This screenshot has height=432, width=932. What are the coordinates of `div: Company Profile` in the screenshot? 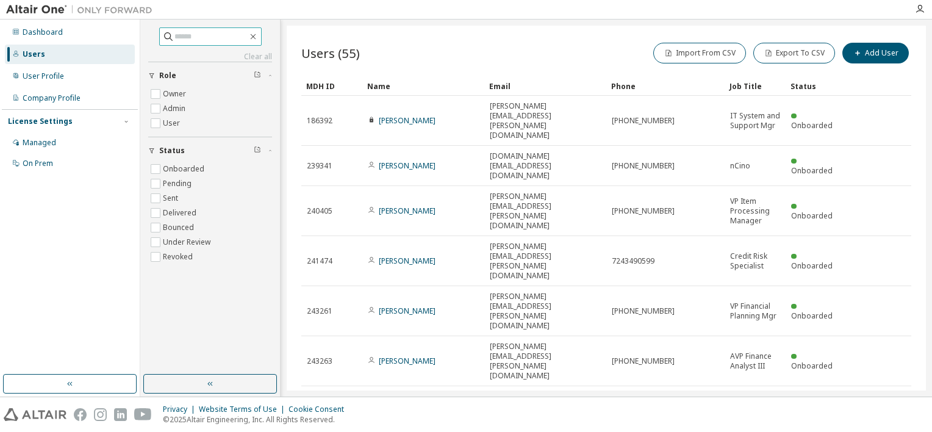 It's located at (51, 98).